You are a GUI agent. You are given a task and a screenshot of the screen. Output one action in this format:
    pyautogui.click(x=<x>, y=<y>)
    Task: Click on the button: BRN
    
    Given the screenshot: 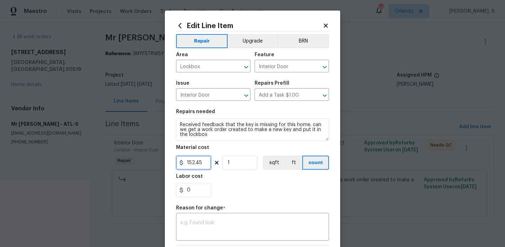 What is the action you would take?
    pyautogui.click(x=303, y=41)
    